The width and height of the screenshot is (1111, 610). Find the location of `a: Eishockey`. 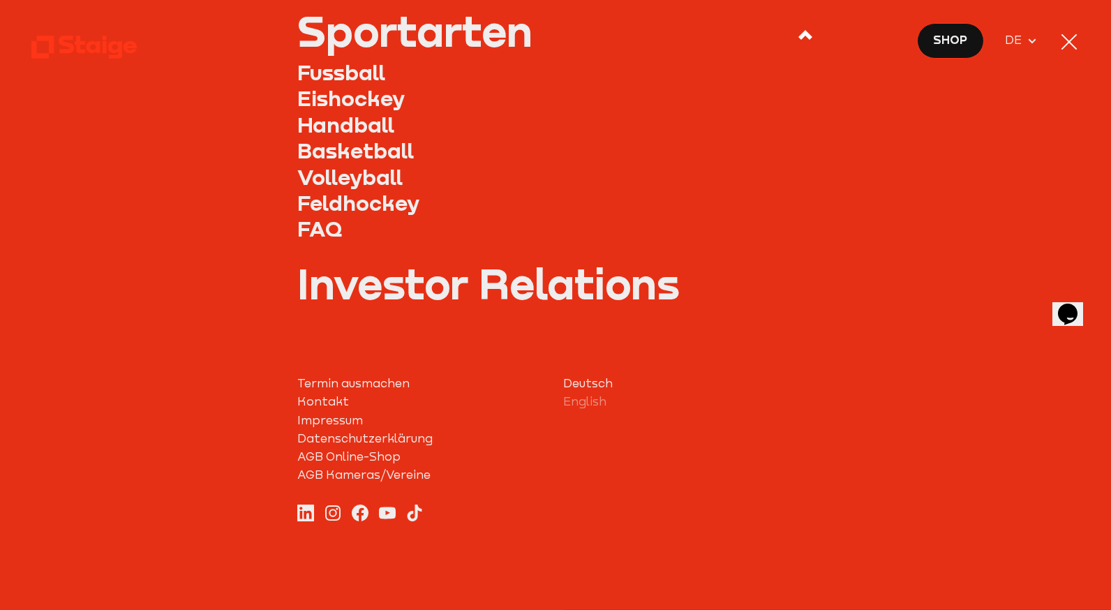

a: Eishockey is located at coordinates (556, 98).